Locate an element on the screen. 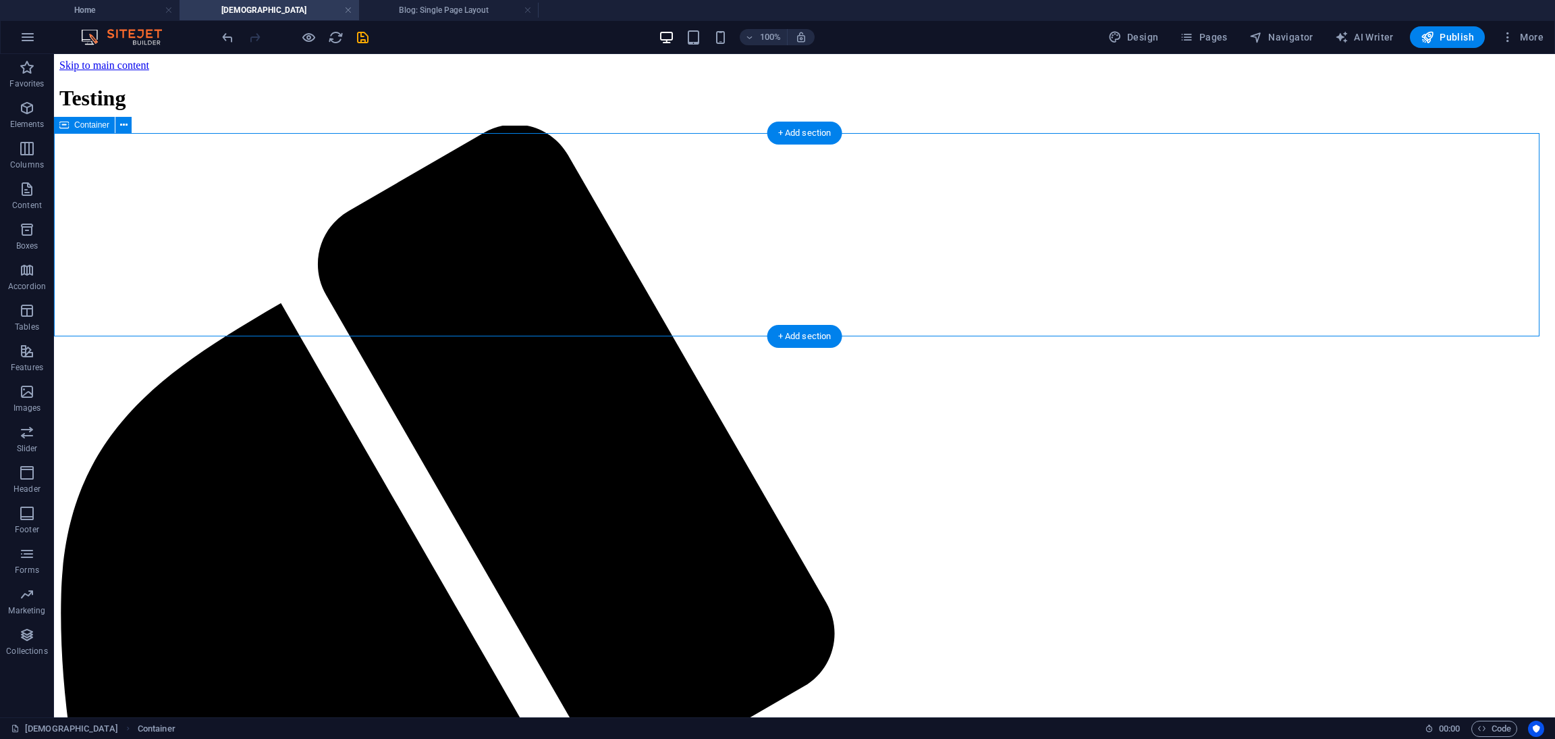 Image resolution: width=1555 pixels, height=739 pixels. button: Code is located at coordinates (1495, 728).